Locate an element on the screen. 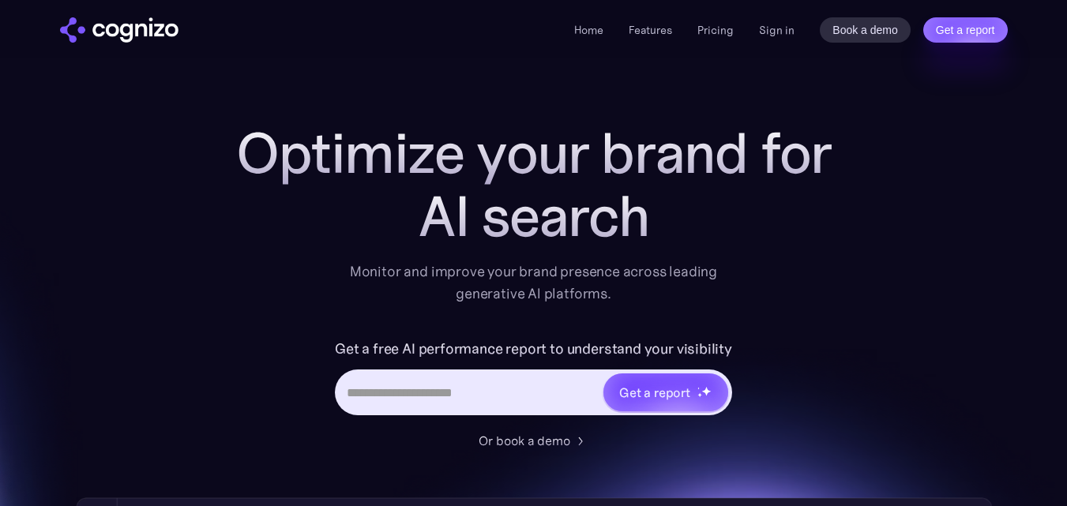 The height and width of the screenshot is (506, 1067). h1: Optimize your brand for is located at coordinates (534, 153).